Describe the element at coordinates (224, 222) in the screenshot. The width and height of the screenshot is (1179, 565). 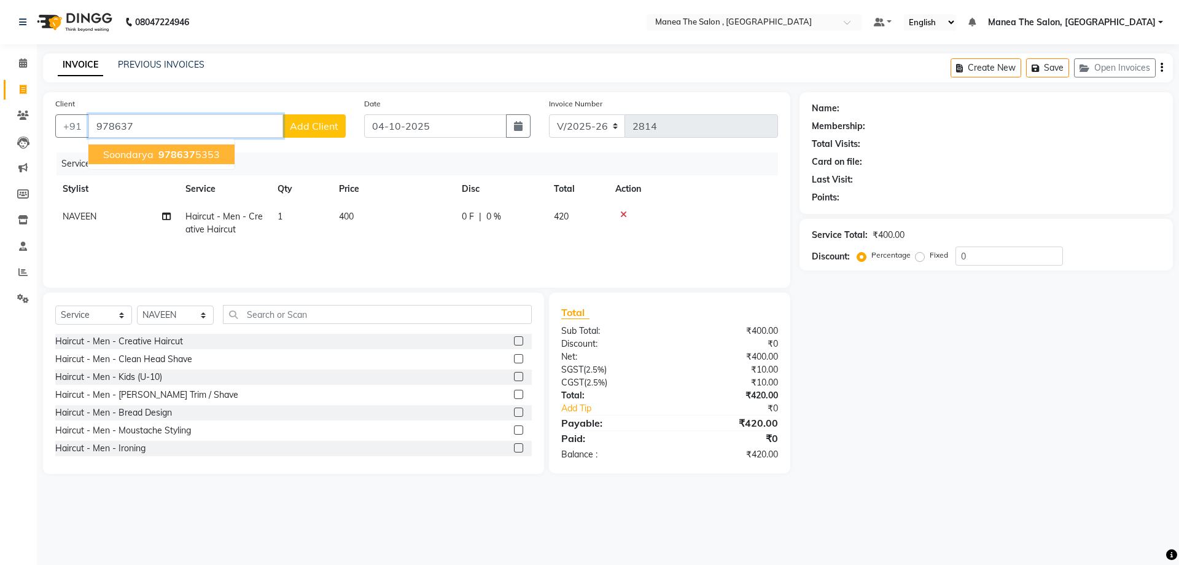
I see `span: Haircut - Men - Creative Haircut` at that location.